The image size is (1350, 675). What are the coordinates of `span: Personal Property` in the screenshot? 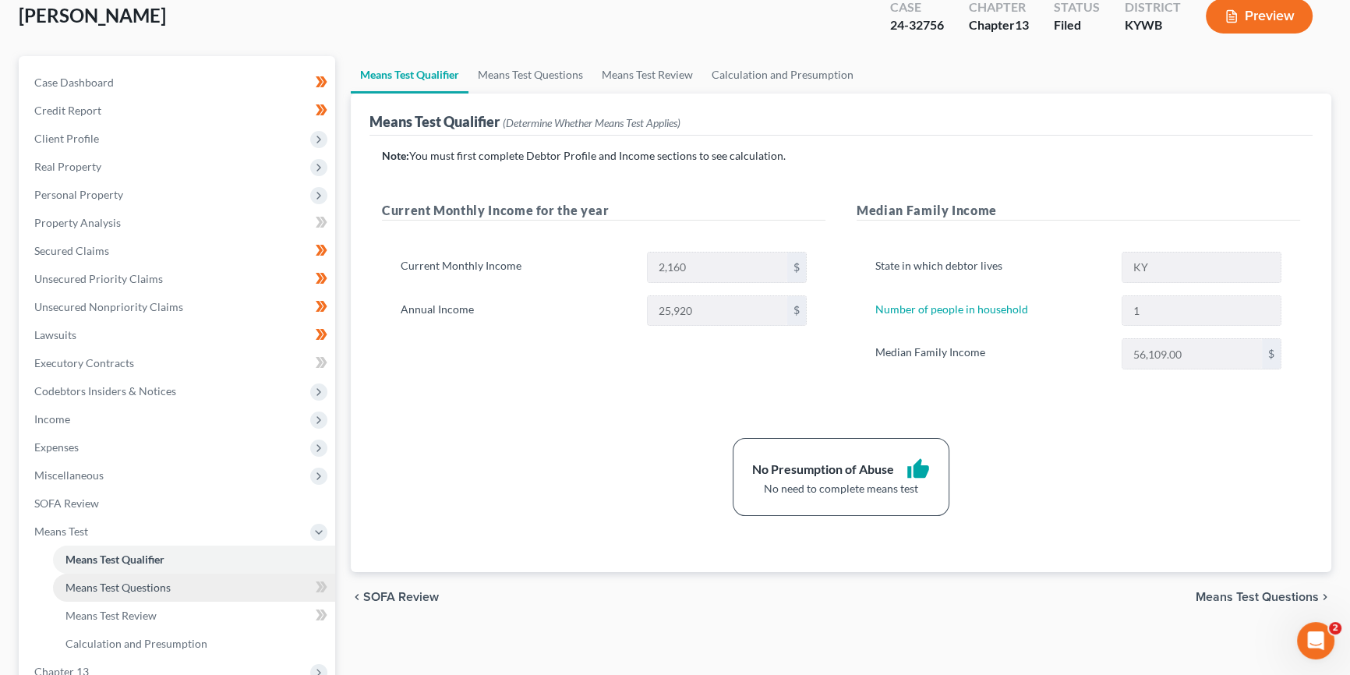 It's located at (79, 194).